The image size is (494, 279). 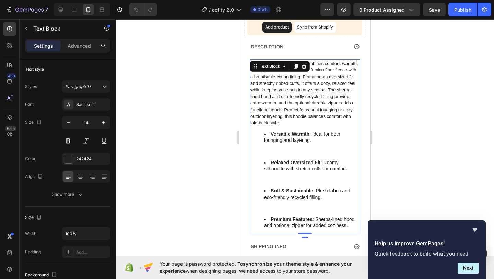 What do you see at coordinates (57, 143) in the screenshot?
I see `strong: Relaxed Oversized Fit` at bounding box center [57, 143].